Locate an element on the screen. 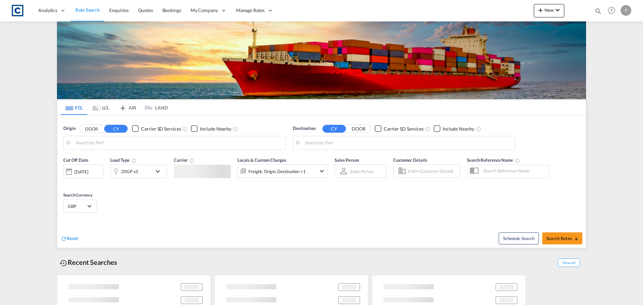 This screenshot has height=305, width=643. div: icon-magnify is located at coordinates (598, 12).